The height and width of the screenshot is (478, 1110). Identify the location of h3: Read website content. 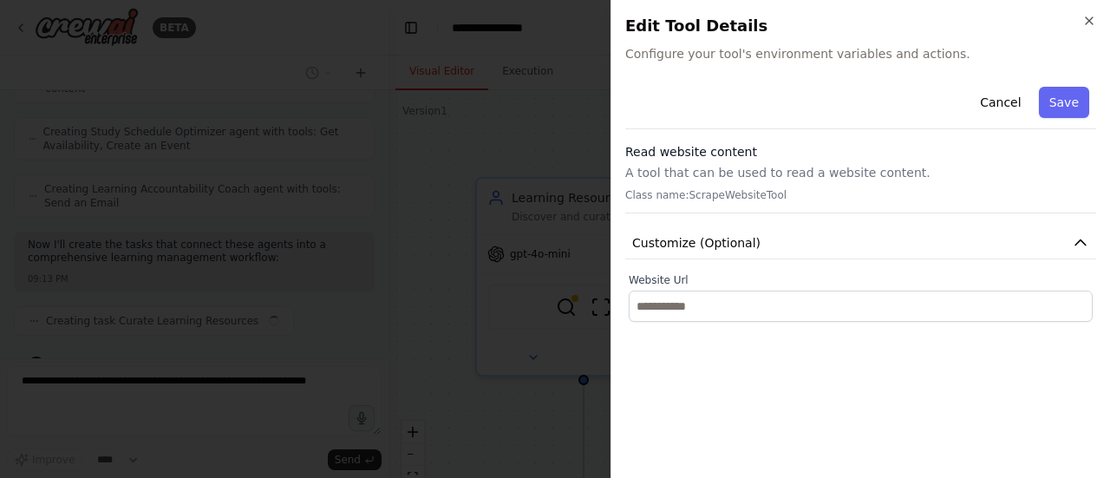
(860, 152).